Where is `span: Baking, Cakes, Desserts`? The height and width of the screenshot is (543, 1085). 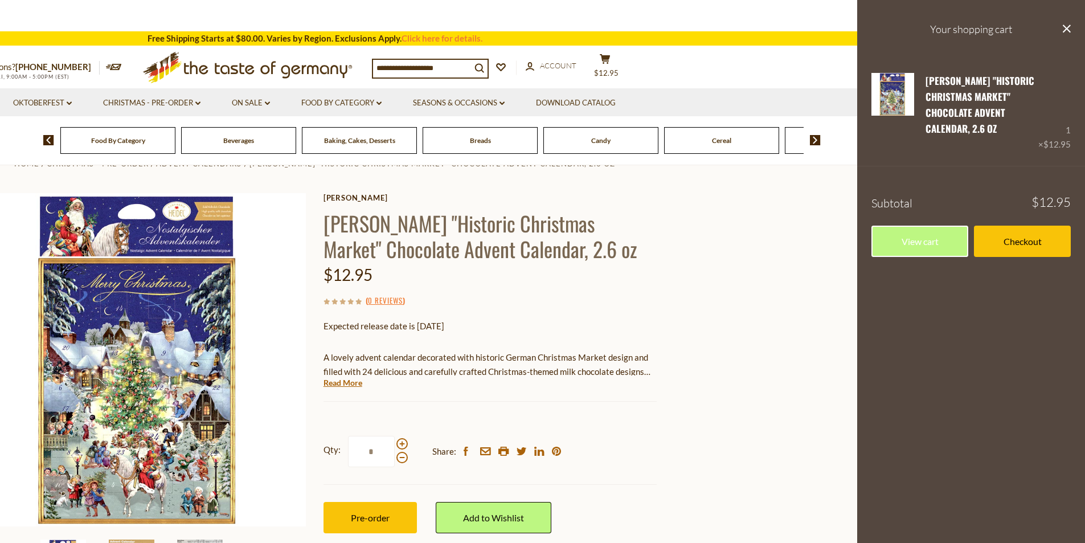 span: Baking, Cakes, Desserts is located at coordinates (359, 140).